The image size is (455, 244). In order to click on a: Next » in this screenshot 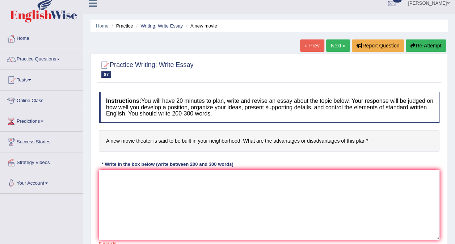, I will do `click(338, 46)`.